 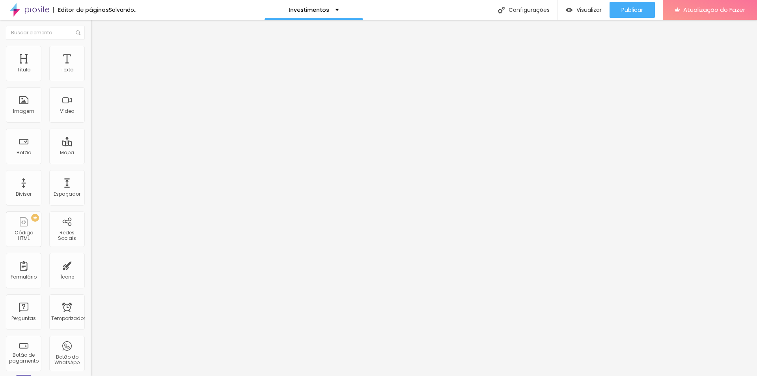 I want to click on font: Divisor, so click(x=24, y=194).